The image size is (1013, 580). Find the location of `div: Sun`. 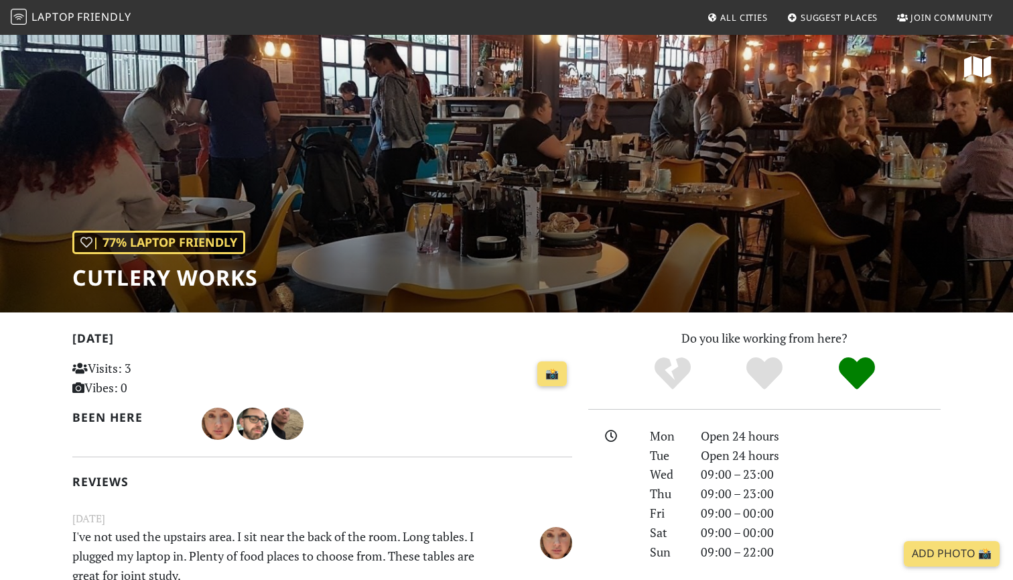

div: Sun is located at coordinates (667, 552).